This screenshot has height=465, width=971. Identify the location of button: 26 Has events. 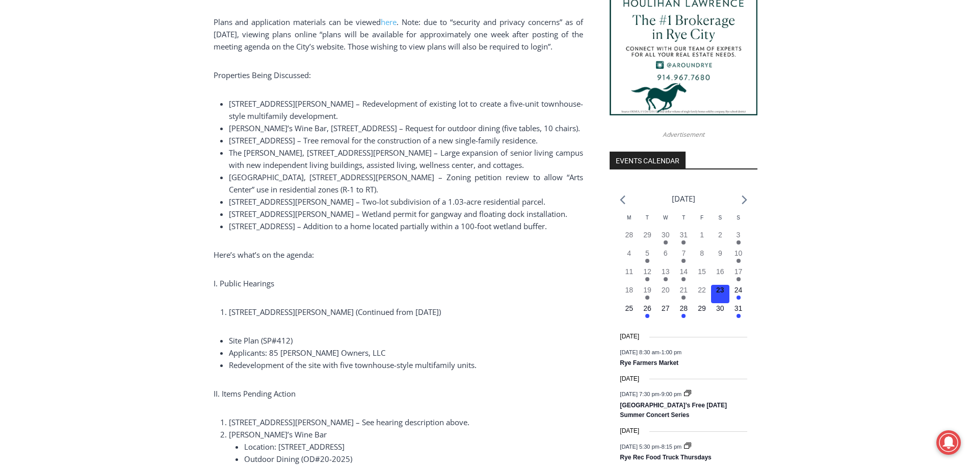
(648, 312).